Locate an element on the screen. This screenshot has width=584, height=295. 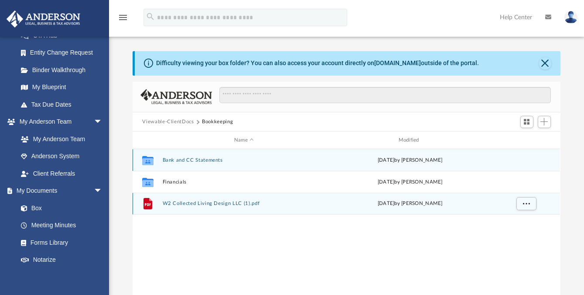
button: Bank and CC Statements is located at coordinates (244, 160).